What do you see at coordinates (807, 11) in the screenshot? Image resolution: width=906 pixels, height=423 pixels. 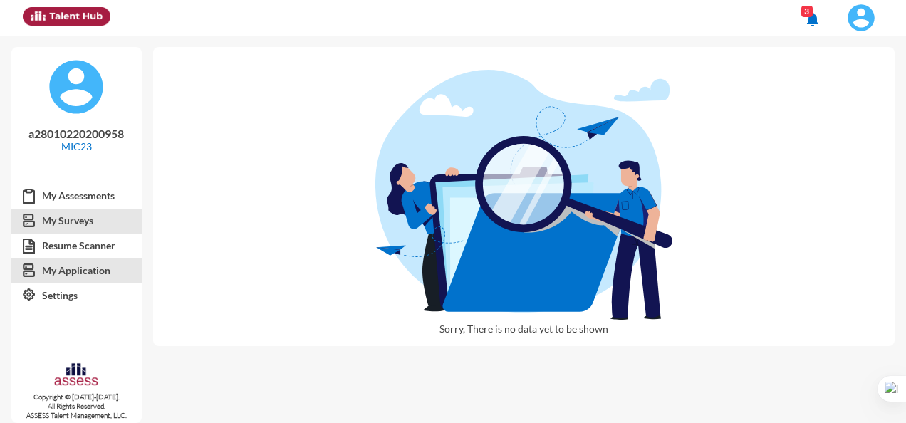 I see `div: 3` at bounding box center [807, 11].